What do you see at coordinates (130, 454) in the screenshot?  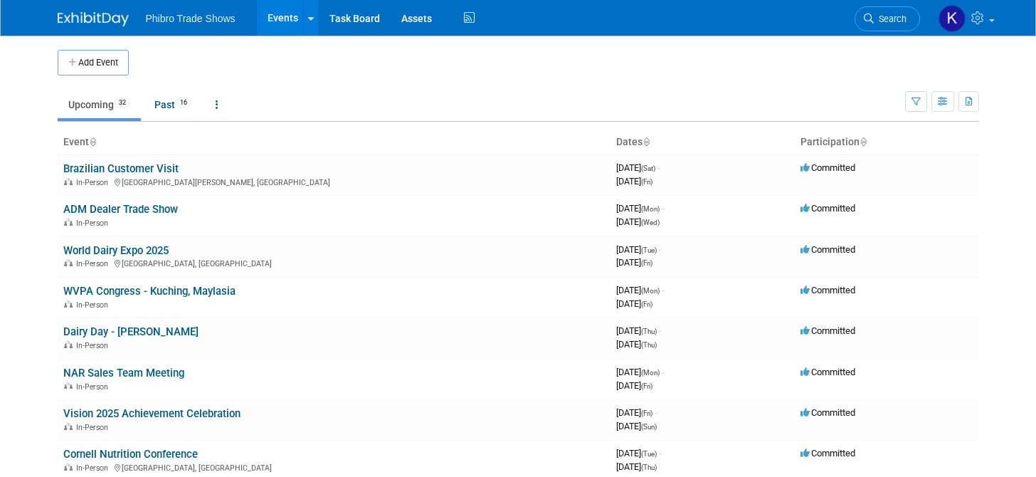 I see `a: Cornell Nutrition Conference` at bounding box center [130, 454].